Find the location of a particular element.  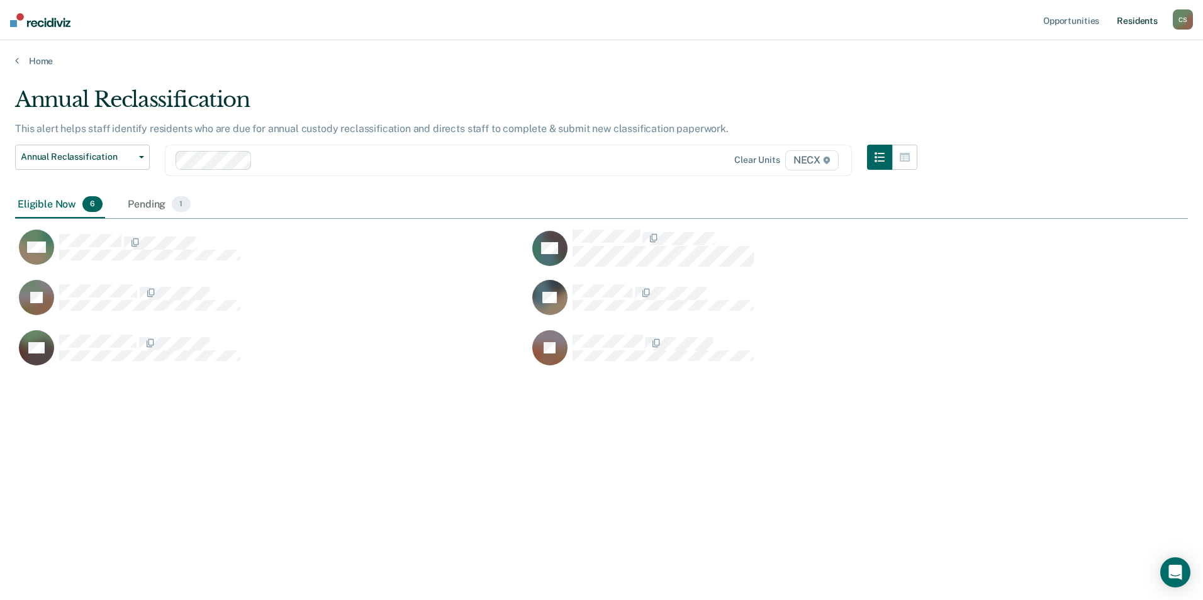

button: Annual Reclassification is located at coordinates (82, 157).